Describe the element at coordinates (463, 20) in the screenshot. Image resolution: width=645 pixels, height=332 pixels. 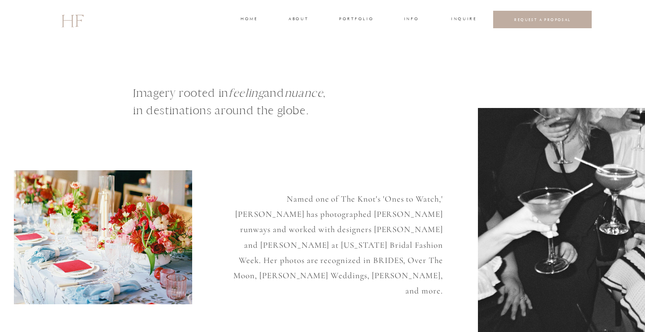
I see `a: INQUIRE` at that location.